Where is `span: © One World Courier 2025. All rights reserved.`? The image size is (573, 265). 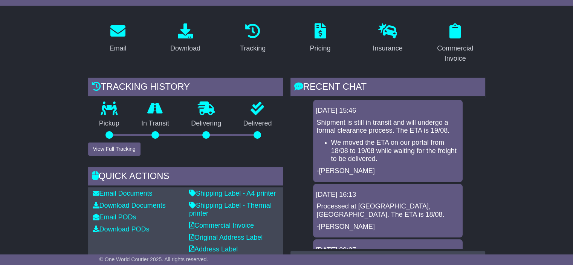 span: © One World Courier 2025. All rights reserved. is located at coordinates (154, 259).